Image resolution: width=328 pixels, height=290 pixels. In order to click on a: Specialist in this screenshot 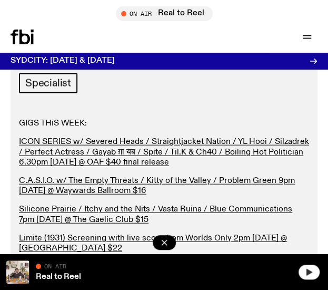, I will do `click(48, 83)`.